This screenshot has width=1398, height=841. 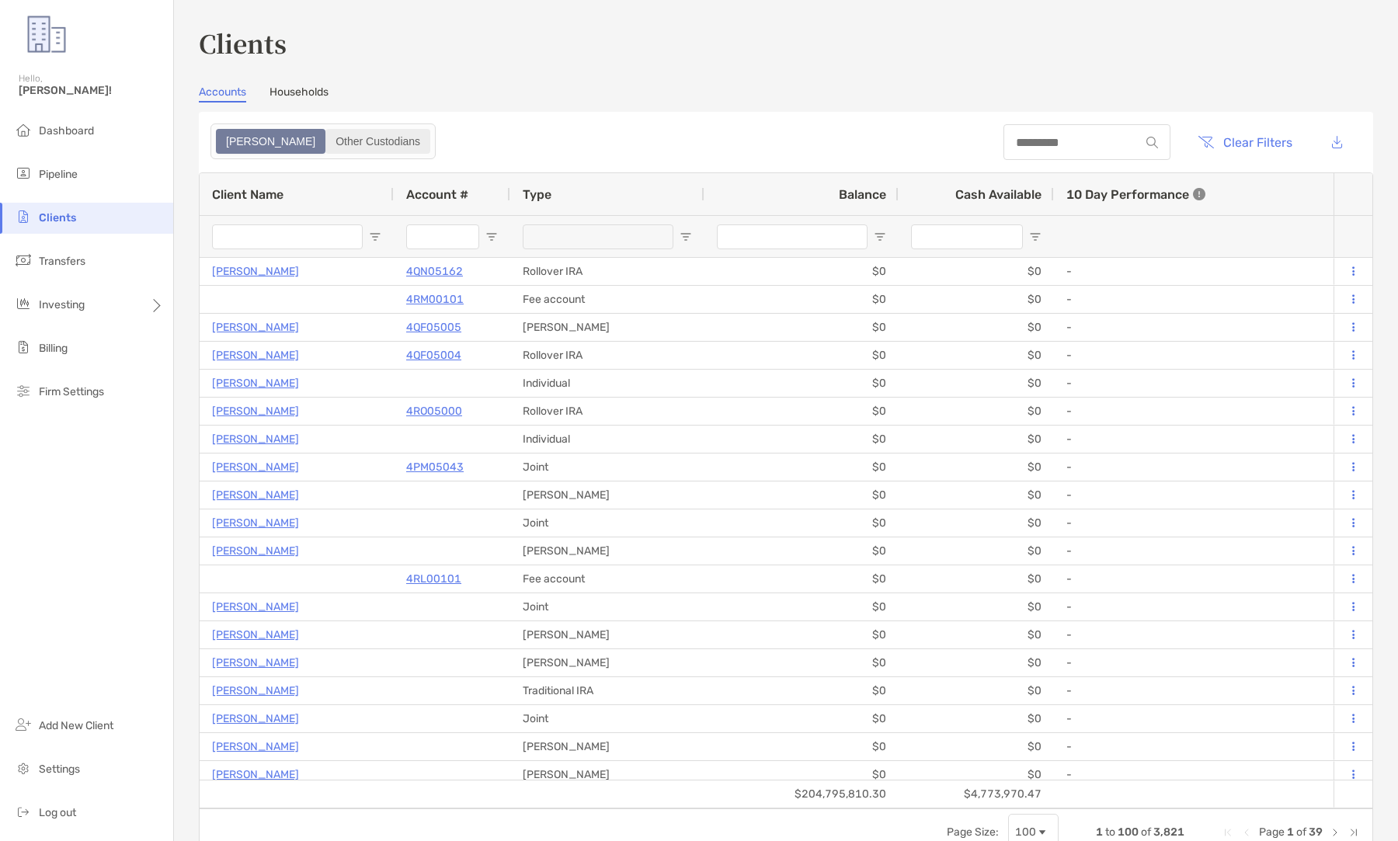 I want to click on div: $4,773,970.47, so click(x=976, y=794).